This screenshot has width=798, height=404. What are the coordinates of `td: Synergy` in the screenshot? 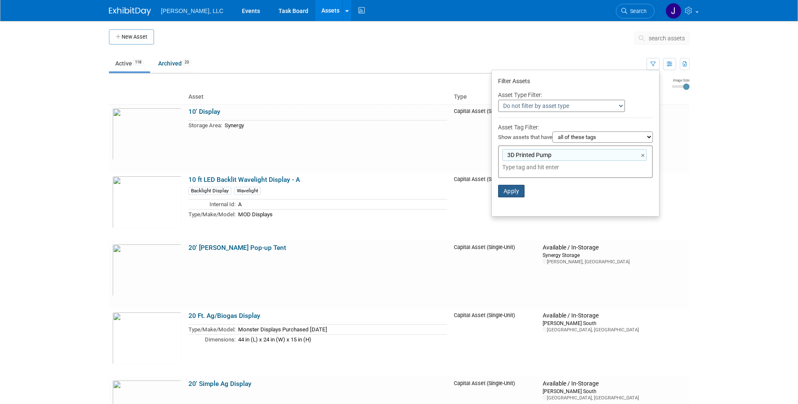 It's located at (335, 125).